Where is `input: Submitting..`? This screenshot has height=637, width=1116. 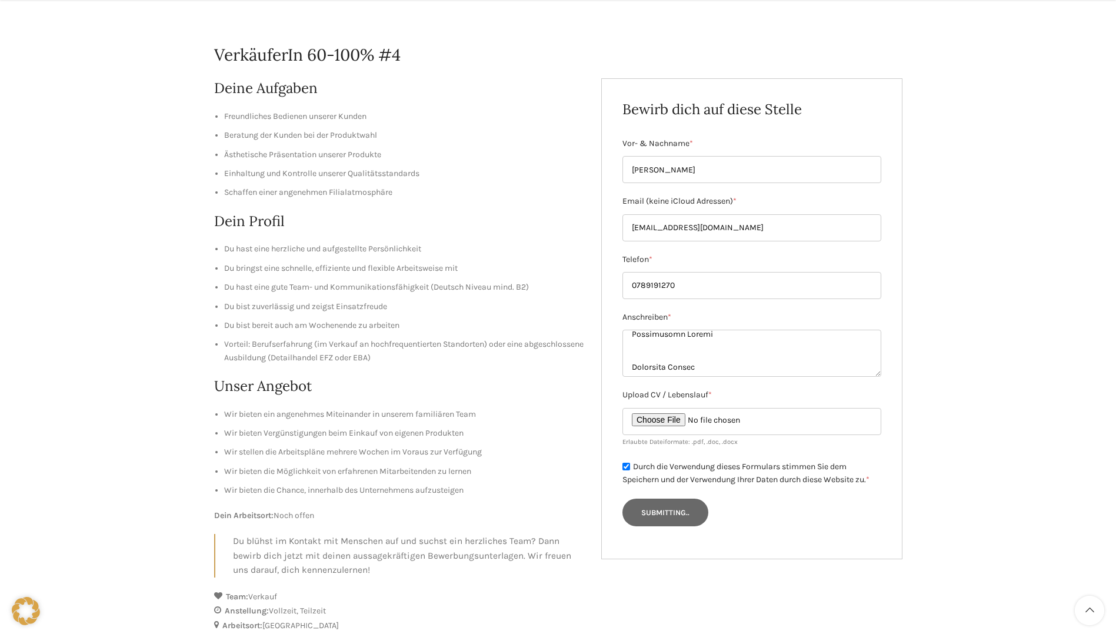 input: Submitting.. is located at coordinates (666, 513).